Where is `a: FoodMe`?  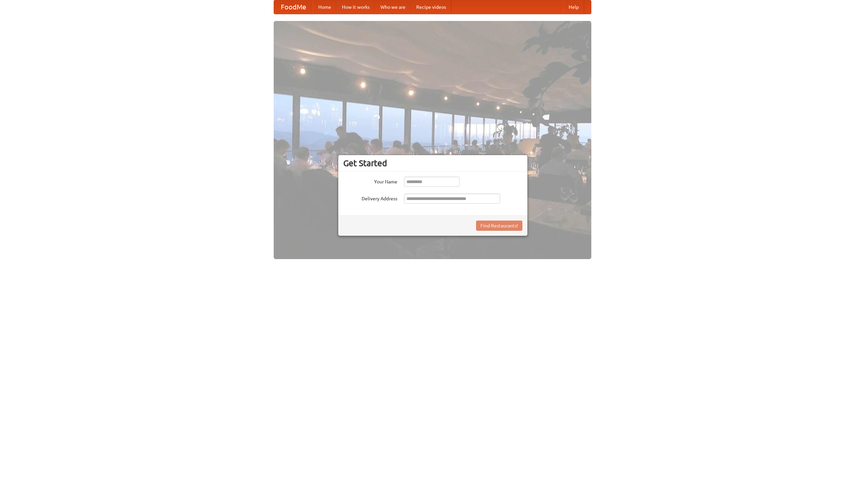 a: FoodMe is located at coordinates (293, 7).